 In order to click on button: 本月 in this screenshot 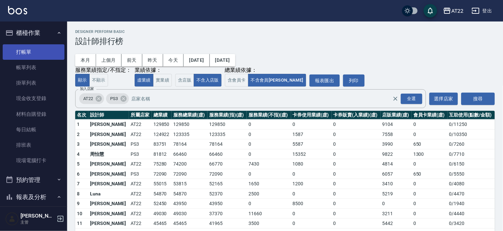, I will do `click(86, 60)`.